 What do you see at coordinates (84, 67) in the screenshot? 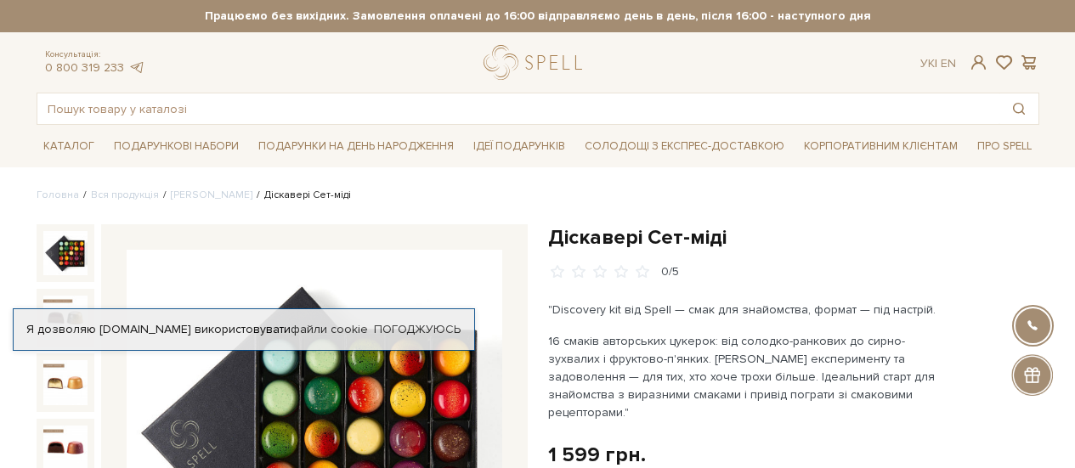
I see `a: 0 800 319 233` at bounding box center [84, 67].